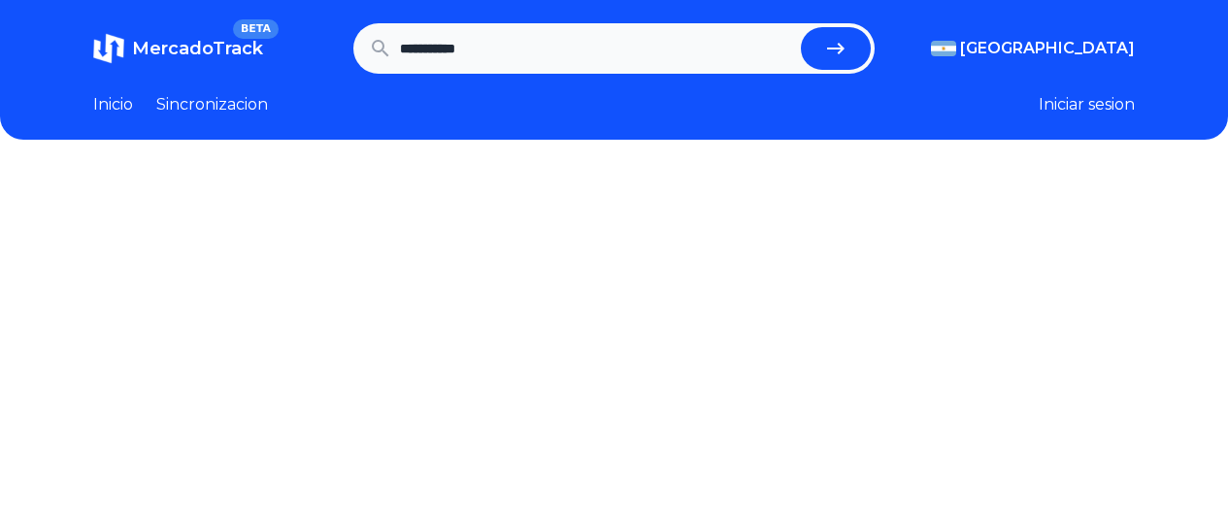 The image size is (1228, 520). Describe the element at coordinates (255, 29) in the screenshot. I see `span: BETA` at that location.